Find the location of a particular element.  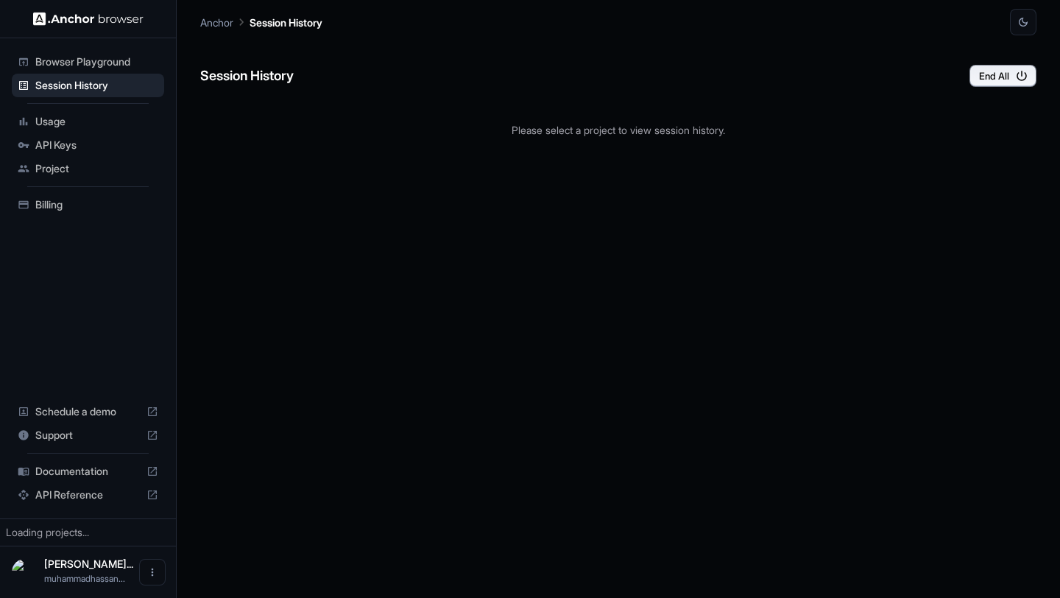

nav: breadcrumb is located at coordinates (261, 22).